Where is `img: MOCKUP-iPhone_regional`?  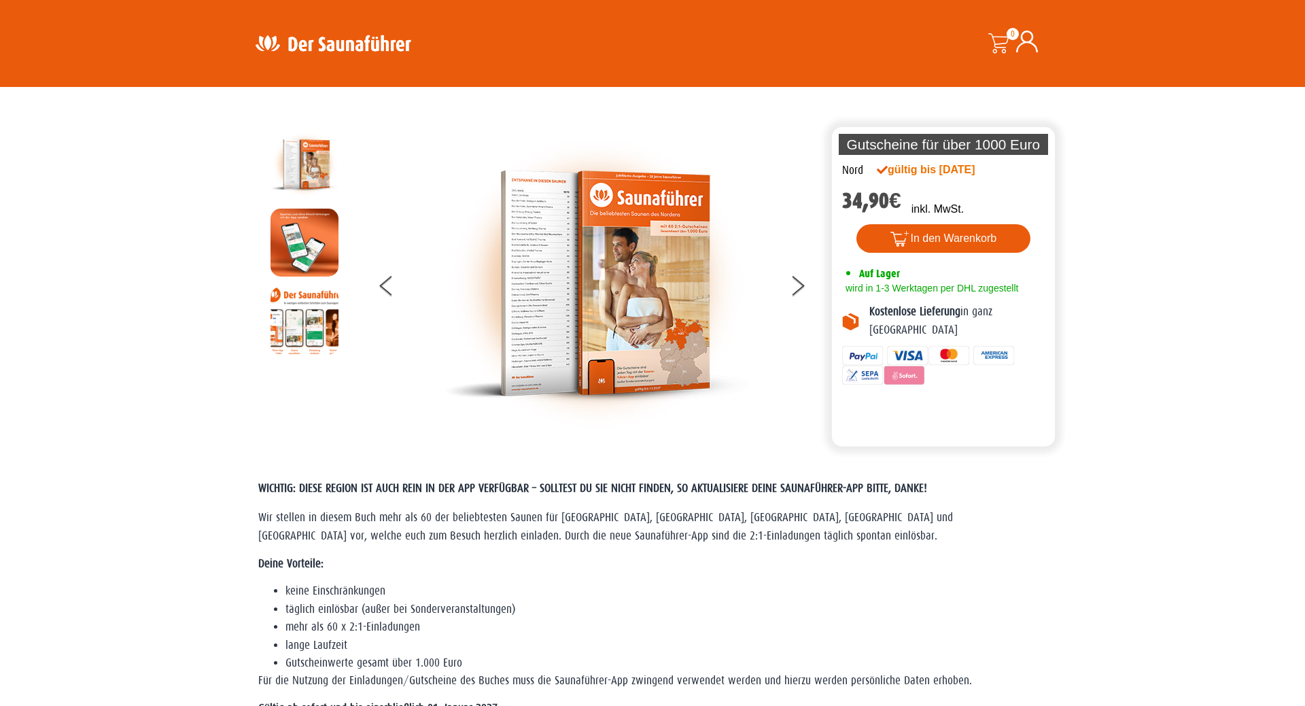 img: MOCKUP-iPhone_regional is located at coordinates (304, 243).